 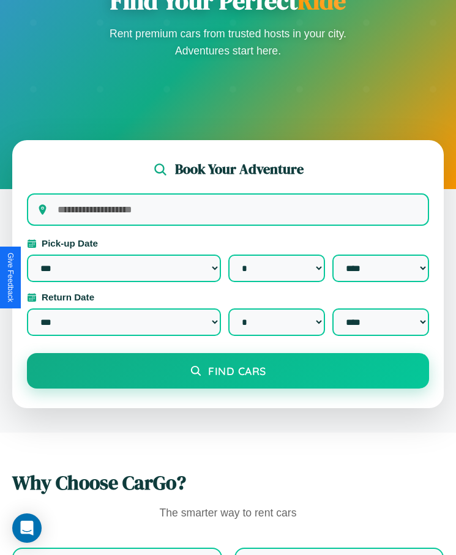 I want to click on p: The smarter way to rent cars, so click(x=227, y=513).